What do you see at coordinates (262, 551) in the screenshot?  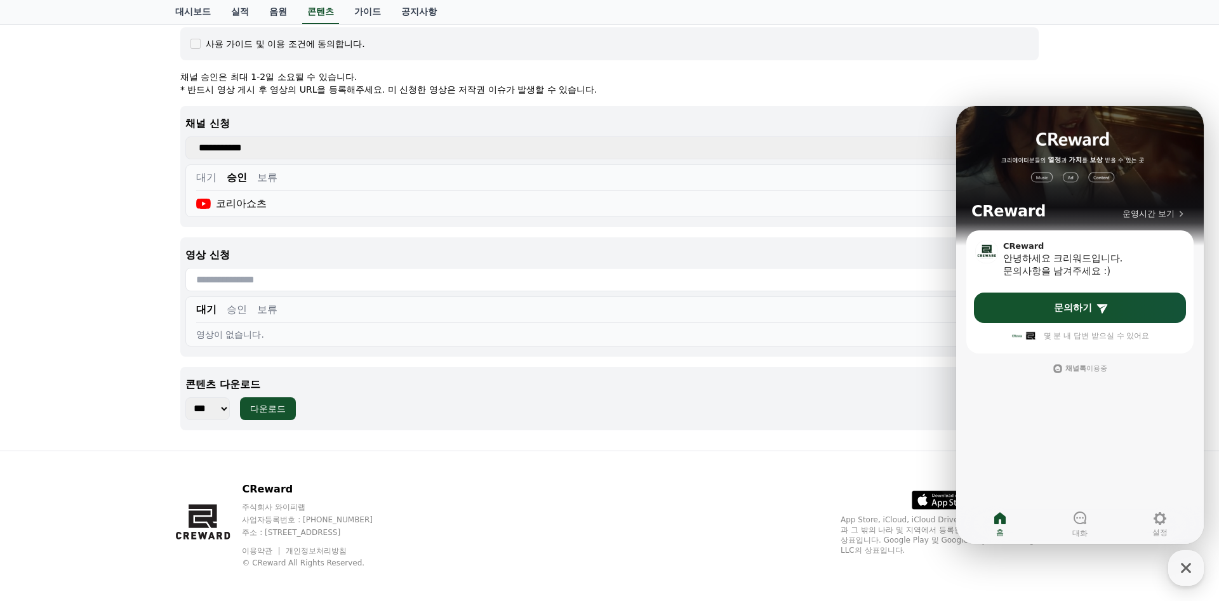 I see `a: 이용약관` at bounding box center [262, 551].